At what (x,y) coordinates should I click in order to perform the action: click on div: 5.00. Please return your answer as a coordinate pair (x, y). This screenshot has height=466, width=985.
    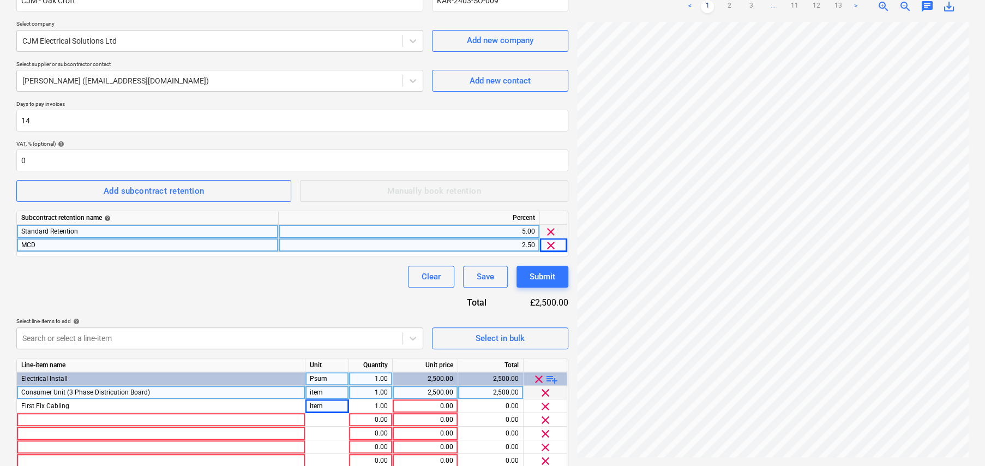
    Looking at the image, I should click on (409, 231).